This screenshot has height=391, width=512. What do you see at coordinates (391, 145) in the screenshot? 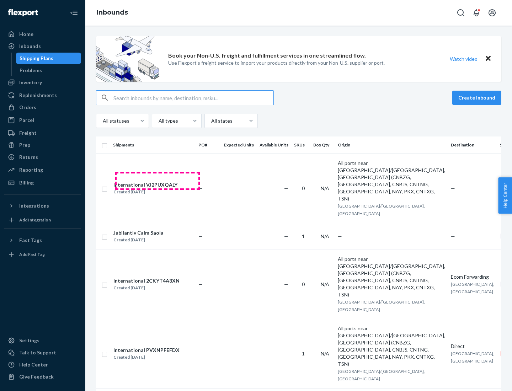
I see `th: Origin` at bounding box center [391, 145].